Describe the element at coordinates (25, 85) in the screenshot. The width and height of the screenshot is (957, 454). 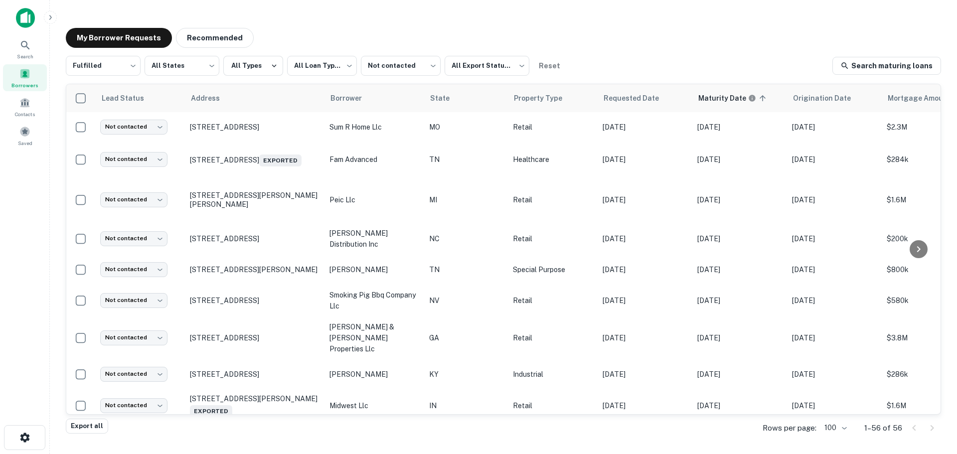
I see `span: Borrowers` at that location.